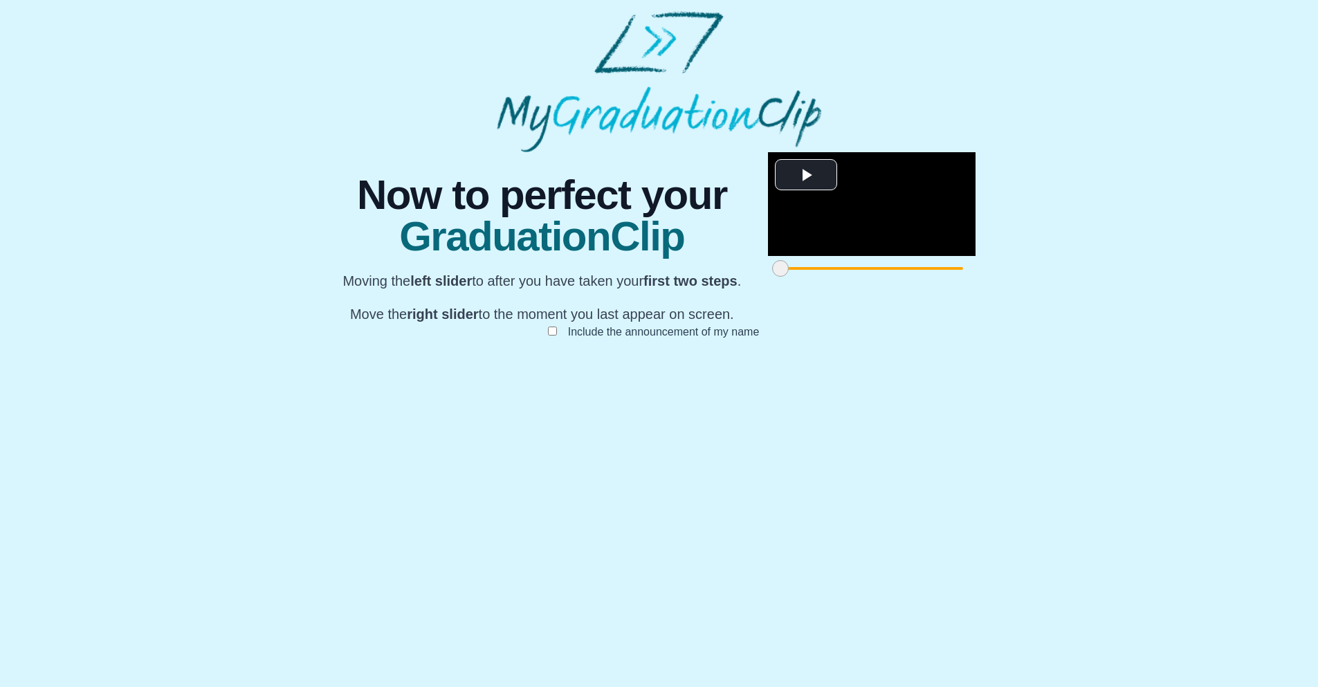  What do you see at coordinates (690, 281) in the screenshot?
I see `b: first two steps` at bounding box center [690, 281].